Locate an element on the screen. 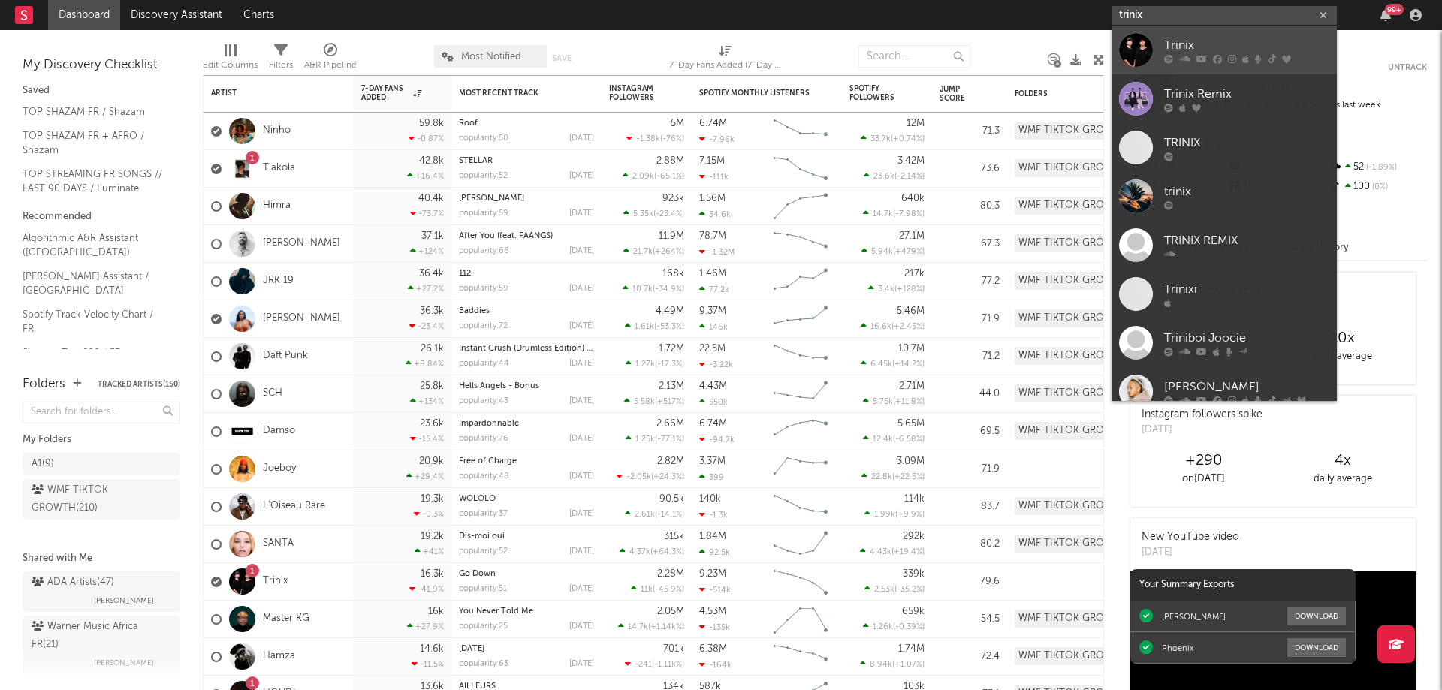 The width and height of the screenshot is (1442, 690). span: +517 % is located at coordinates (669, 402).